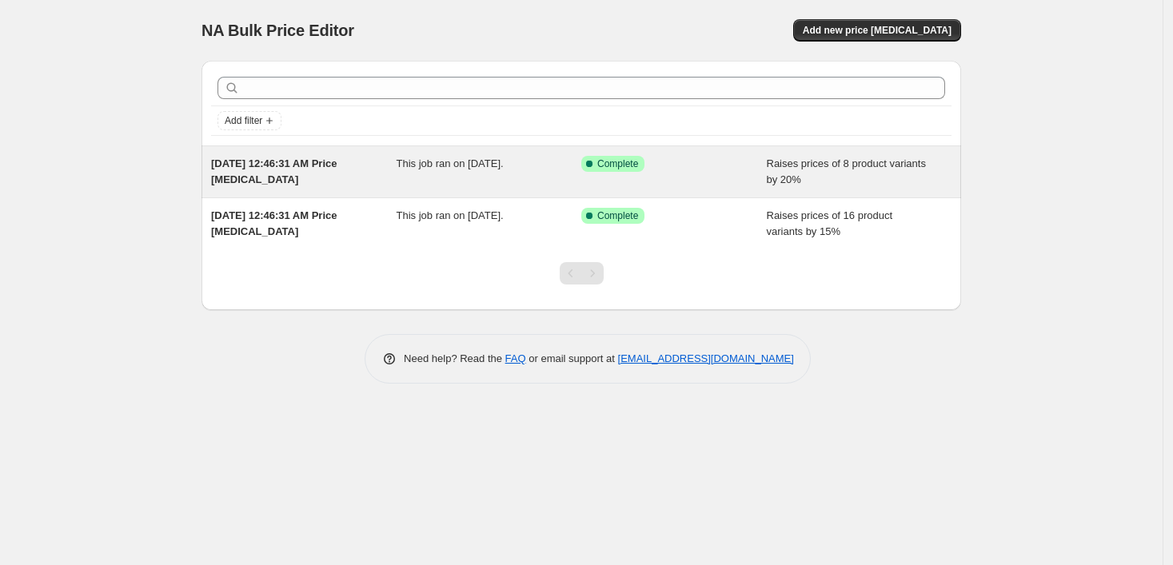  I want to click on nav: Pagination, so click(581, 273).